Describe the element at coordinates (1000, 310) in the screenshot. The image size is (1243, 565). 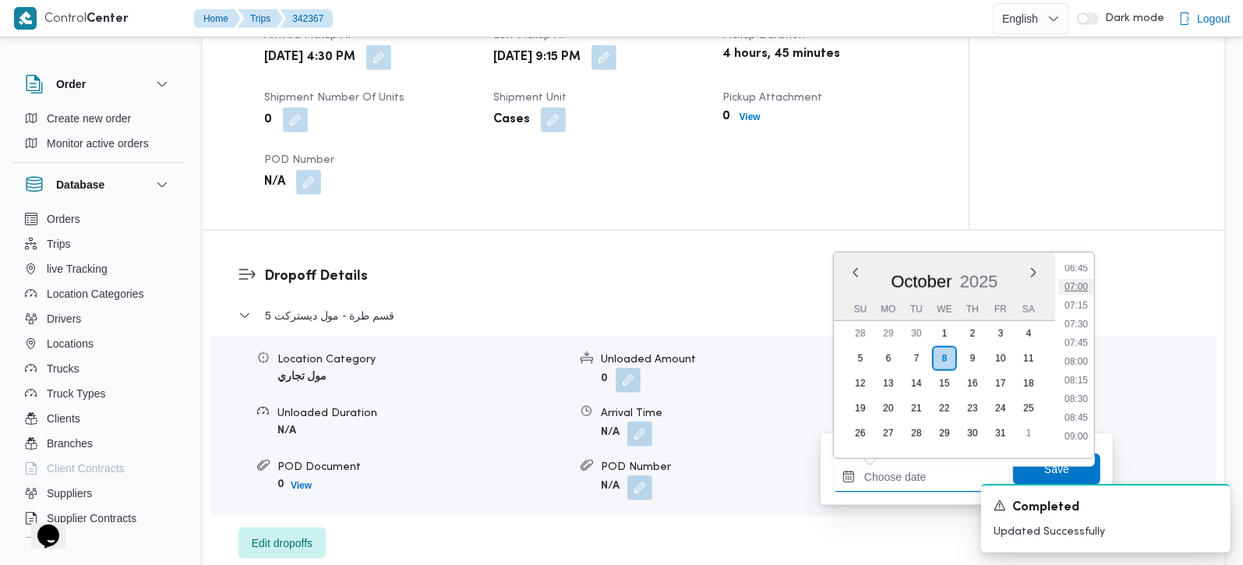
I see `div: Fr` at that location.